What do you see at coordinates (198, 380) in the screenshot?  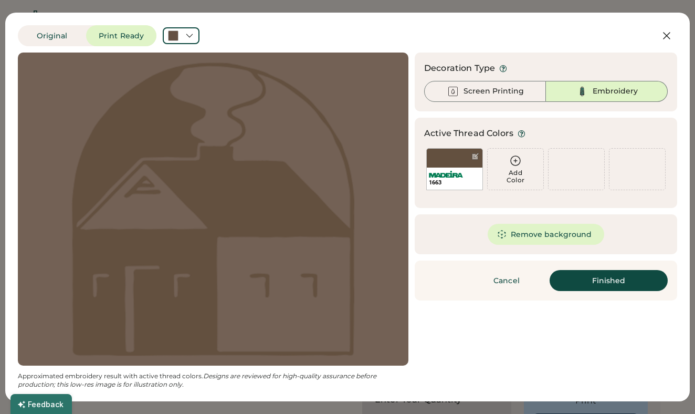 I see `em: Designs are reviewed for high-quality assurance before production; this low-res image is for illu...` at bounding box center [198, 380].